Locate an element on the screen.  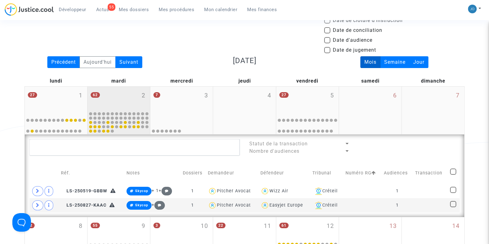
span: 62 is located at coordinates (95, 95).